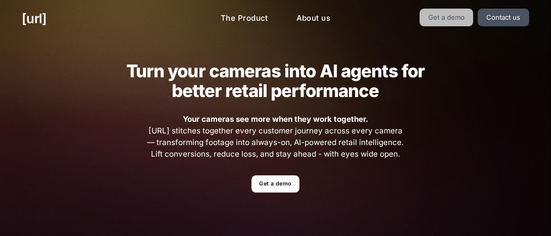  What do you see at coordinates (275, 81) in the screenshot?
I see `h2: Turn your cameras into AI agents for better retail performance` at bounding box center [275, 81].